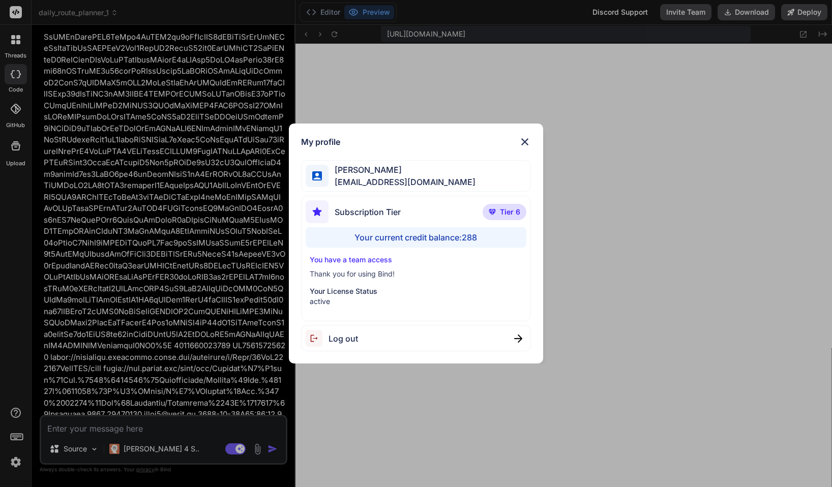 The width and height of the screenshot is (832, 487). What do you see at coordinates (416, 291) in the screenshot?
I see `p: Your License Status` at bounding box center [416, 291].